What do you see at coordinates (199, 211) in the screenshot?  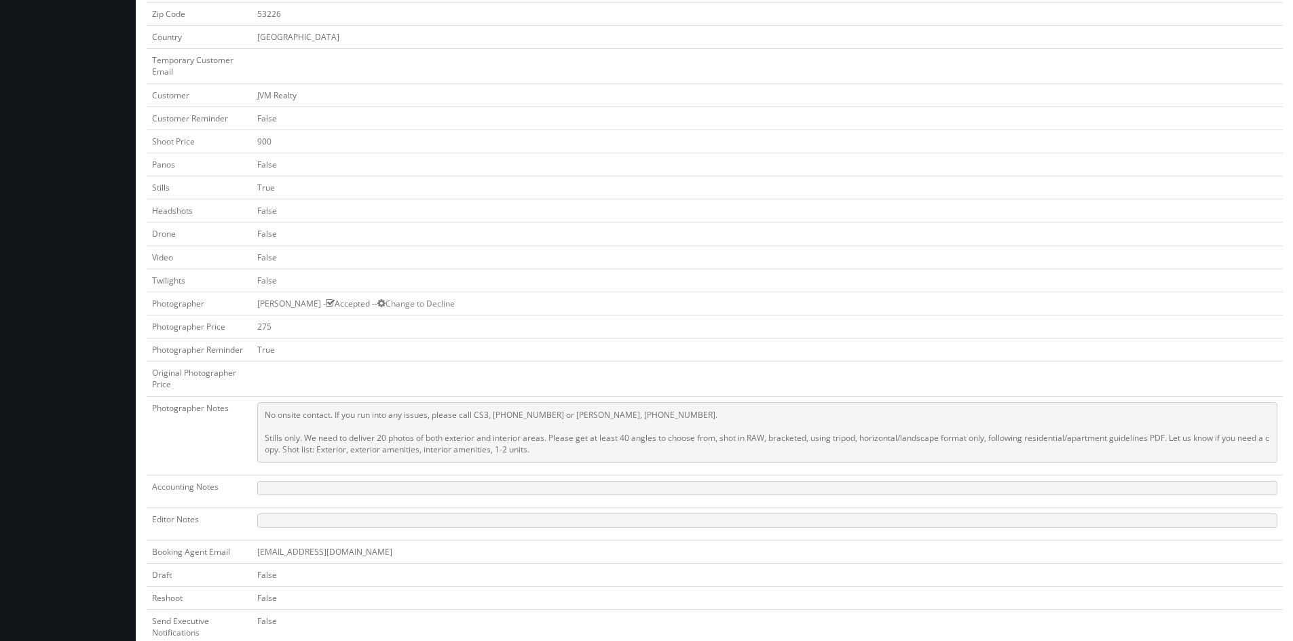 I see `td: Headshots` at bounding box center [199, 211].